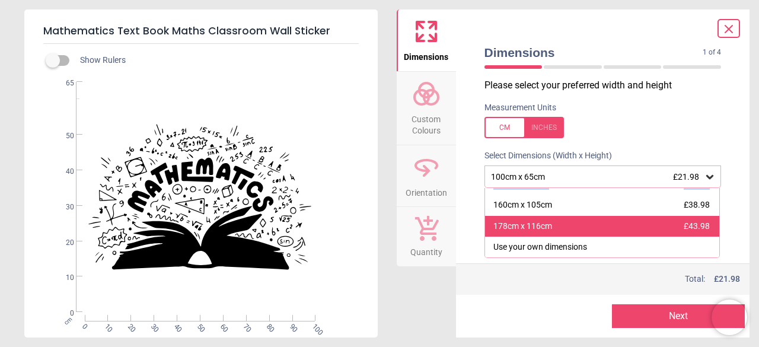  What do you see at coordinates (426, 250) in the screenshot?
I see `span: Quantity` at bounding box center [426, 250].